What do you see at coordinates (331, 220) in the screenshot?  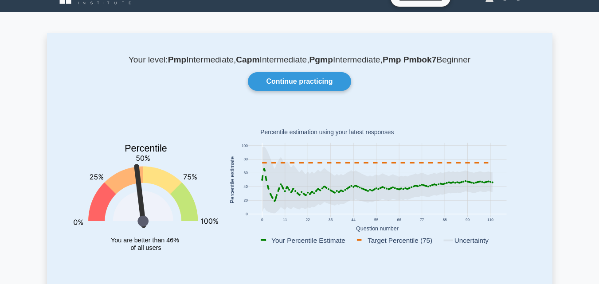 I see `text: 33` at bounding box center [331, 220].